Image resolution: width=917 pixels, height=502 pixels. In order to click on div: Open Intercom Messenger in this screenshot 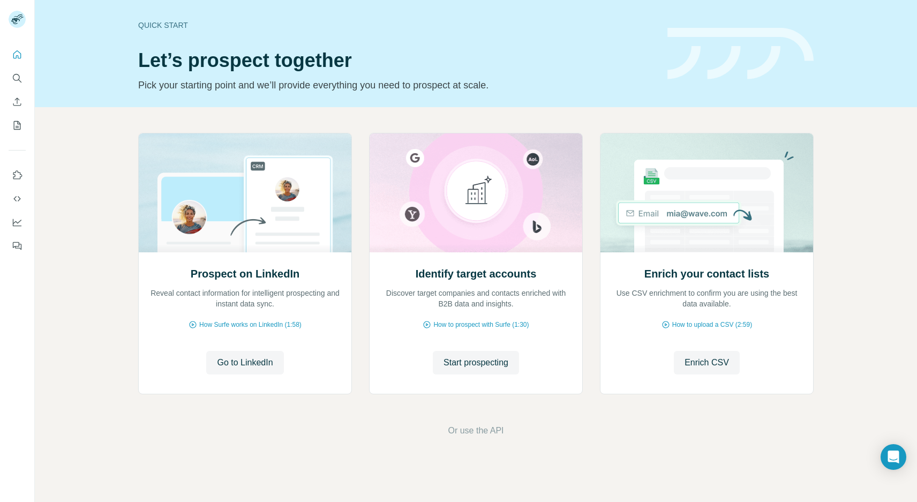, I will do `click(894, 457)`.